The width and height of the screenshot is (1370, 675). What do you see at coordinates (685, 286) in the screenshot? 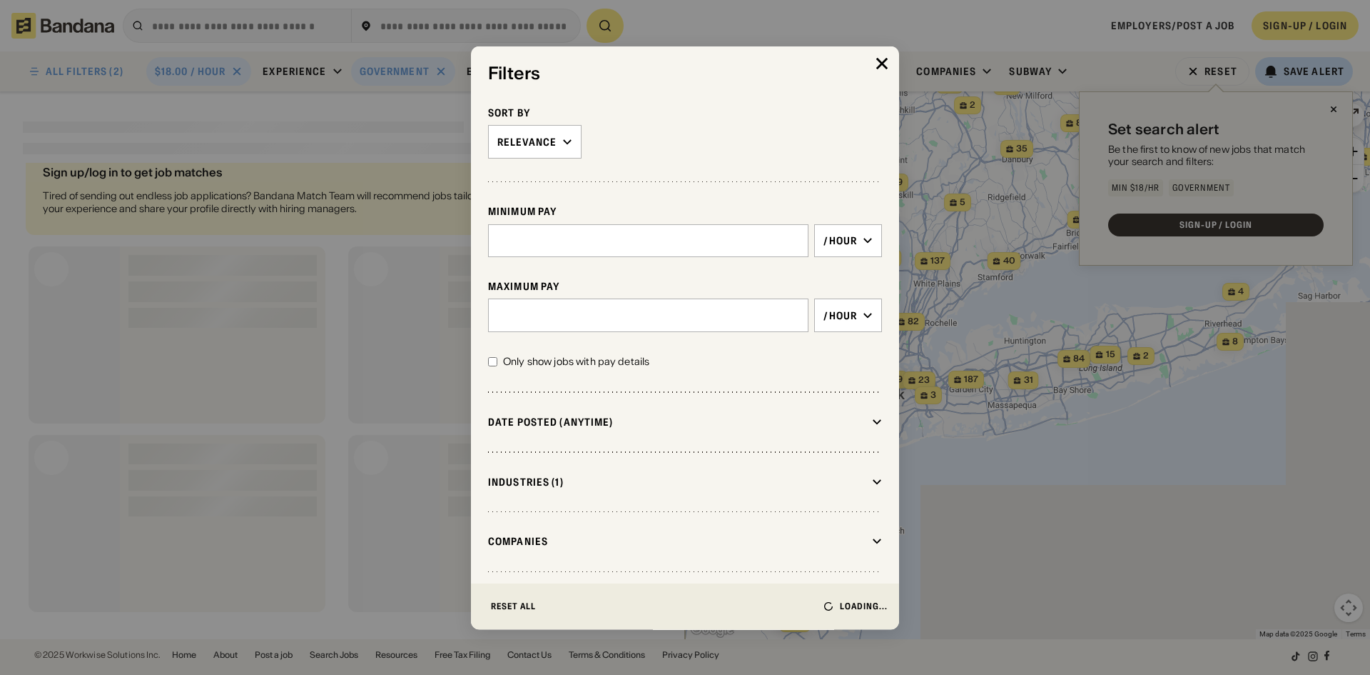
I see `div: Maximum Pay` at bounding box center [685, 286].